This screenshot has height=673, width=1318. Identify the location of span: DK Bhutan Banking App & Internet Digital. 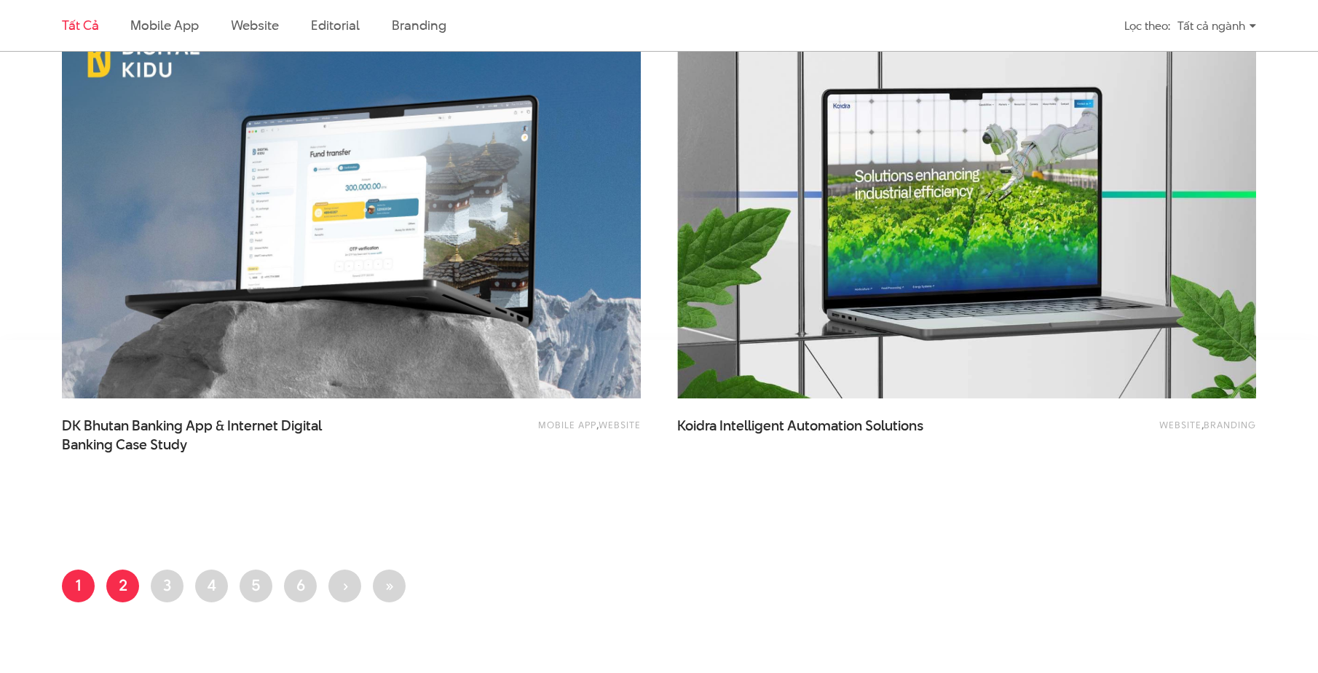
(207, 435).